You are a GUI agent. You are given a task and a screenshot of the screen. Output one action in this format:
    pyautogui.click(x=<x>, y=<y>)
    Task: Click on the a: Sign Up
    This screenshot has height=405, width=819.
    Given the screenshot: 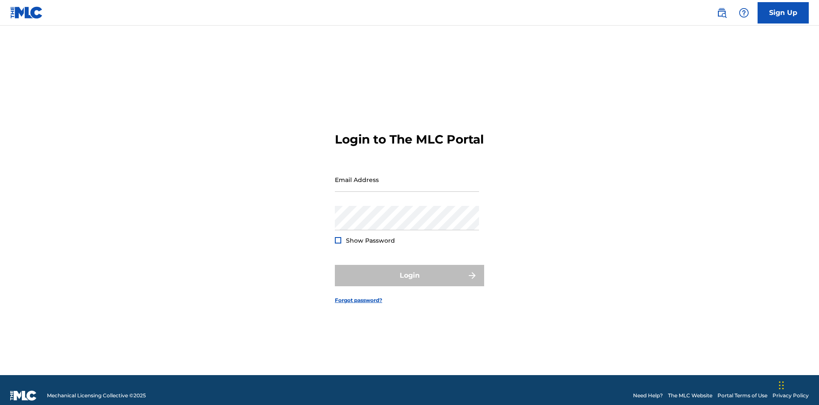 What is the action you would take?
    pyautogui.click(x=783, y=13)
    